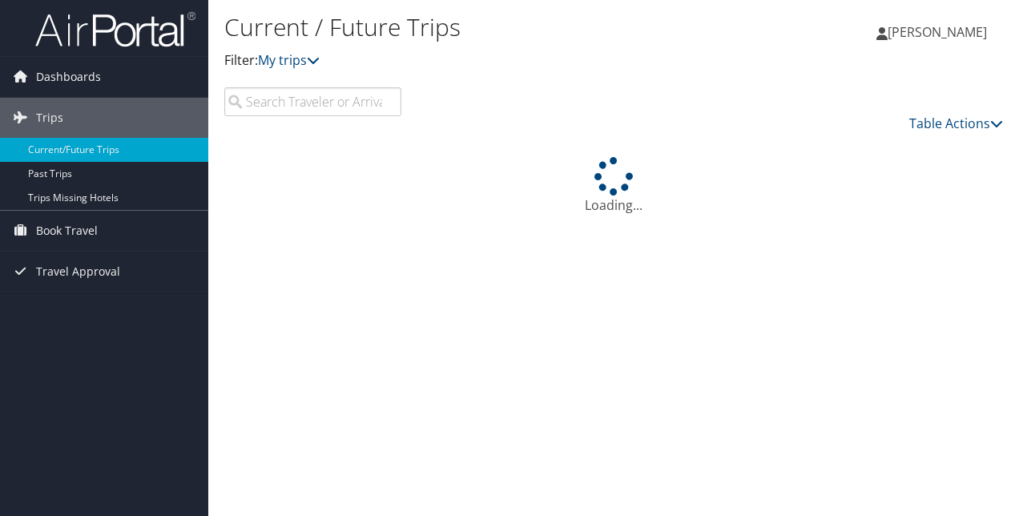 The width and height of the screenshot is (1019, 516). What do you see at coordinates (484, 27) in the screenshot?
I see `h1: Current / Future Trips` at bounding box center [484, 27].